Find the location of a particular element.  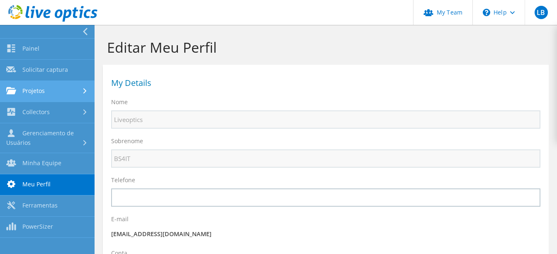

span: LB is located at coordinates (542, 12).